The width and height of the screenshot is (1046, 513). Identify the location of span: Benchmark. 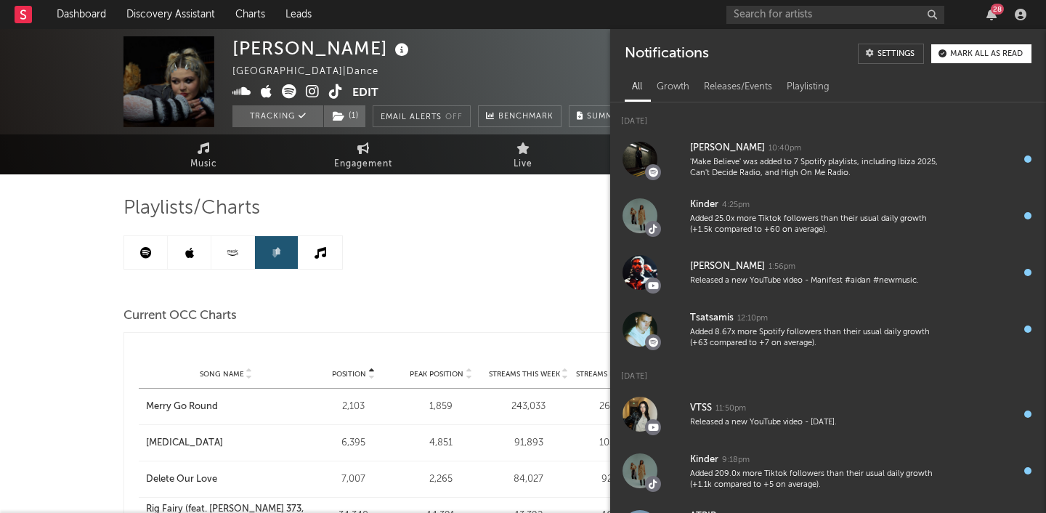
(526, 117).